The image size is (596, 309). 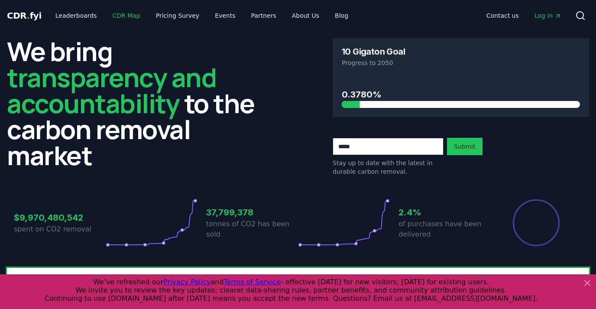 What do you see at coordinates (252, 229) in the screenshot?
I see `p: tonnes of CO2 has been sold` at bounding box center [252, 229].